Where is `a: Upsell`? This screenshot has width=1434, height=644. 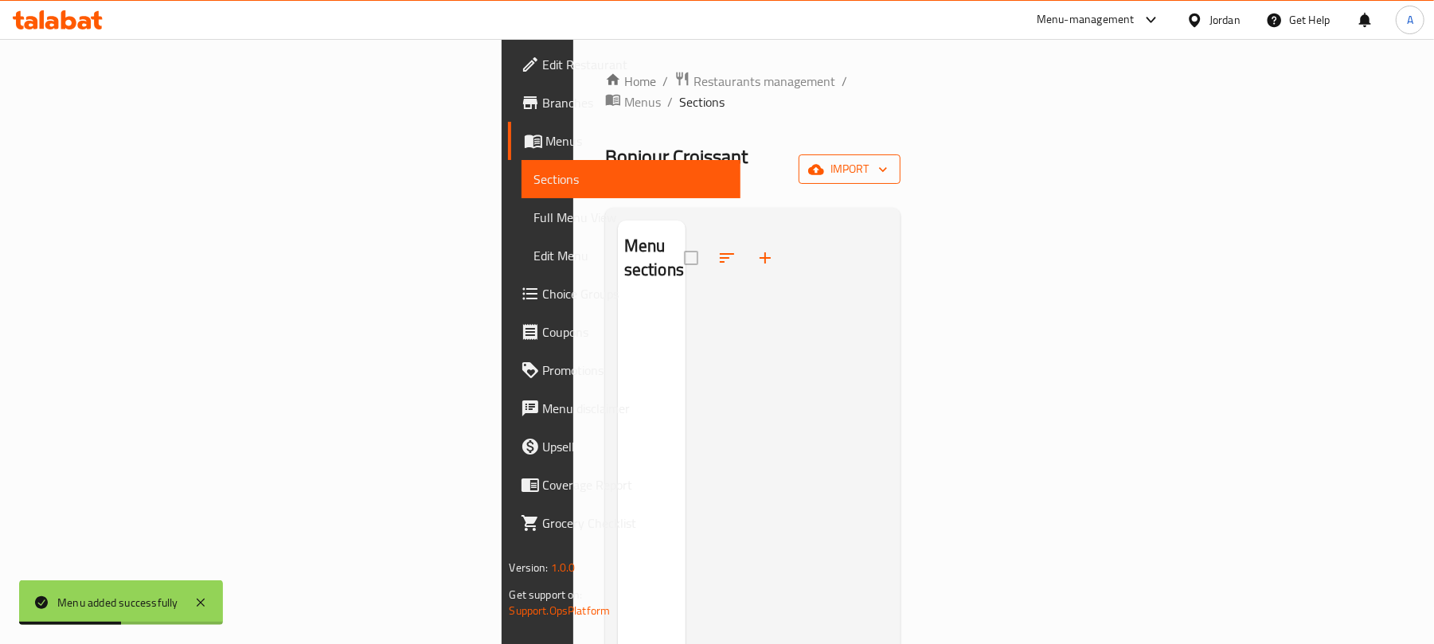
a: Upsell is located at coordinates (624, 447).